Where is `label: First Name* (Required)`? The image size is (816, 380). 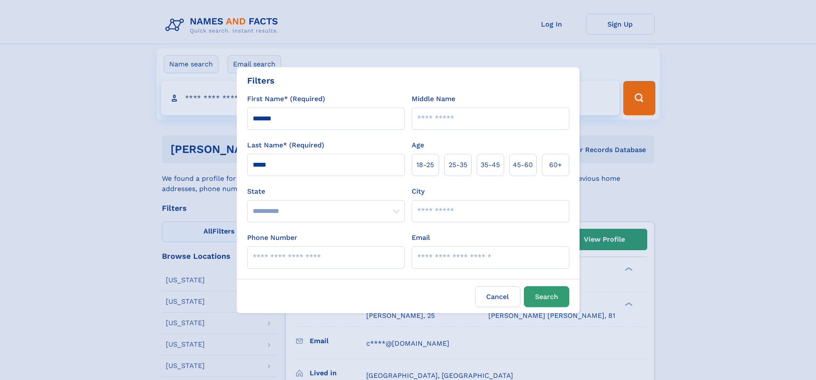 label: First Name* (Required) is located at coordinates (286, 99).